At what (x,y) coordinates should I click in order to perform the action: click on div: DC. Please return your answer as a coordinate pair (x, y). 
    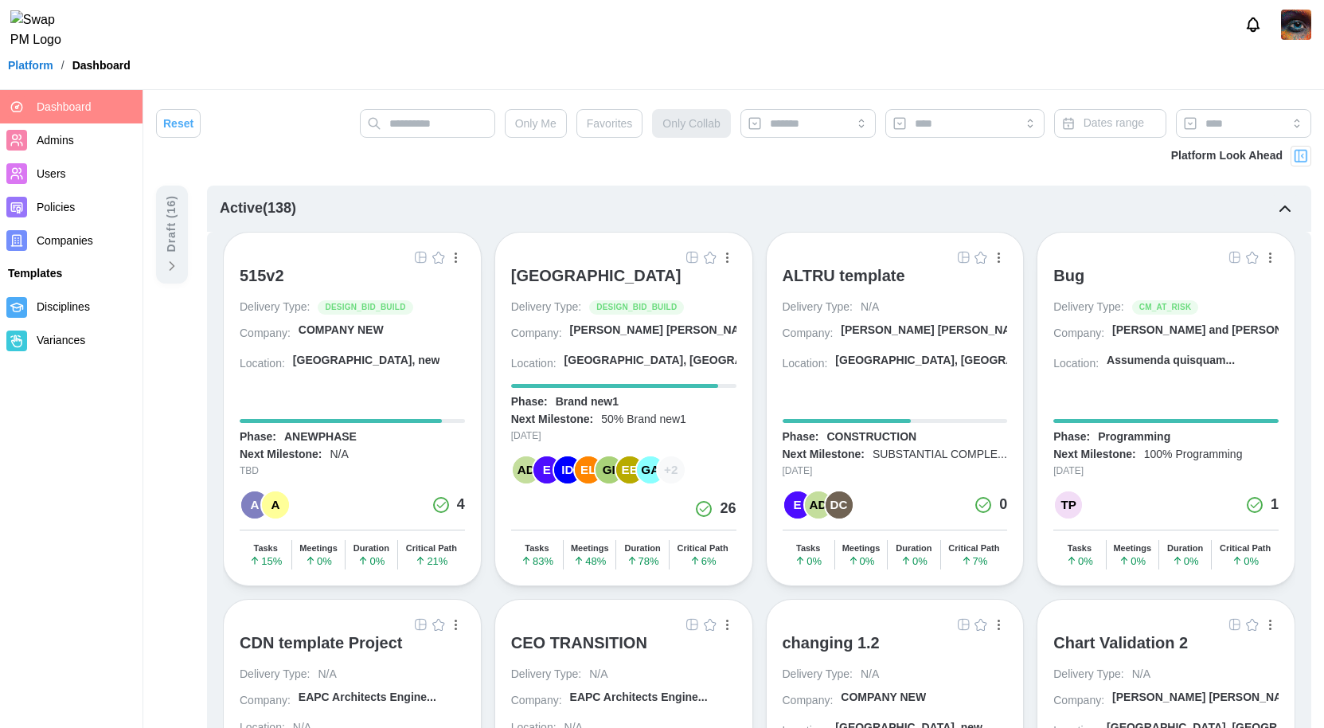
    Looking at the image, I should click on (839, 505).